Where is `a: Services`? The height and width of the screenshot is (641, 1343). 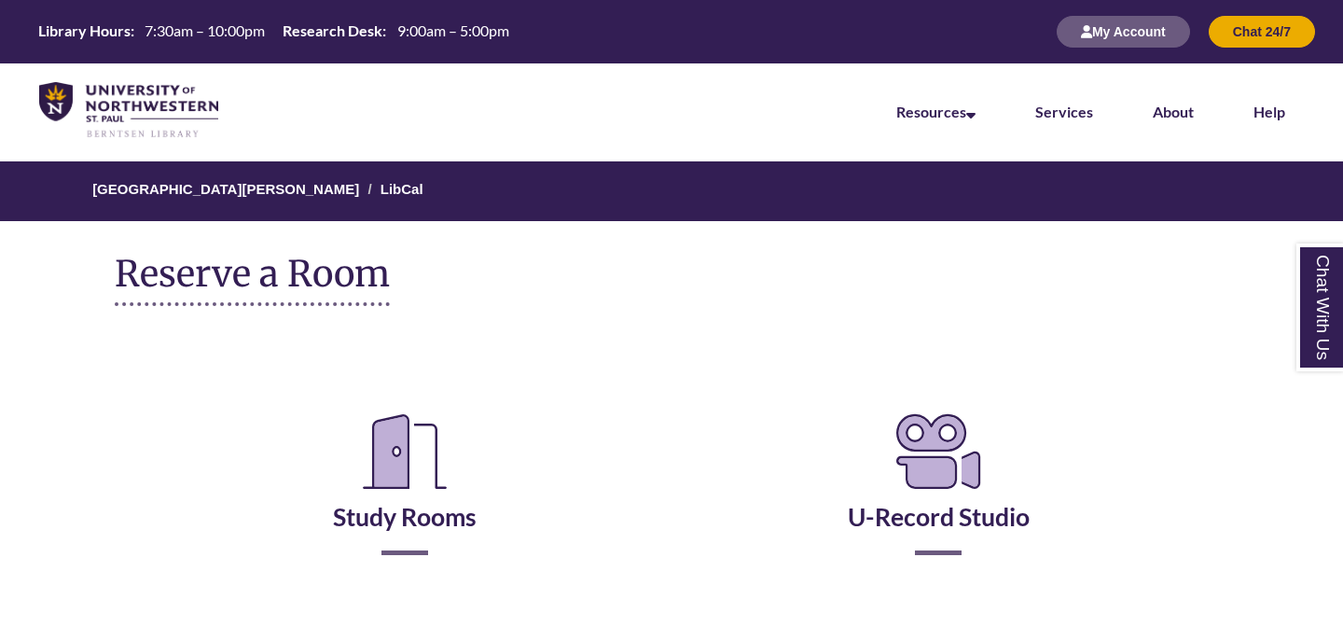 a: Services is located at coordinates (1064, 111).